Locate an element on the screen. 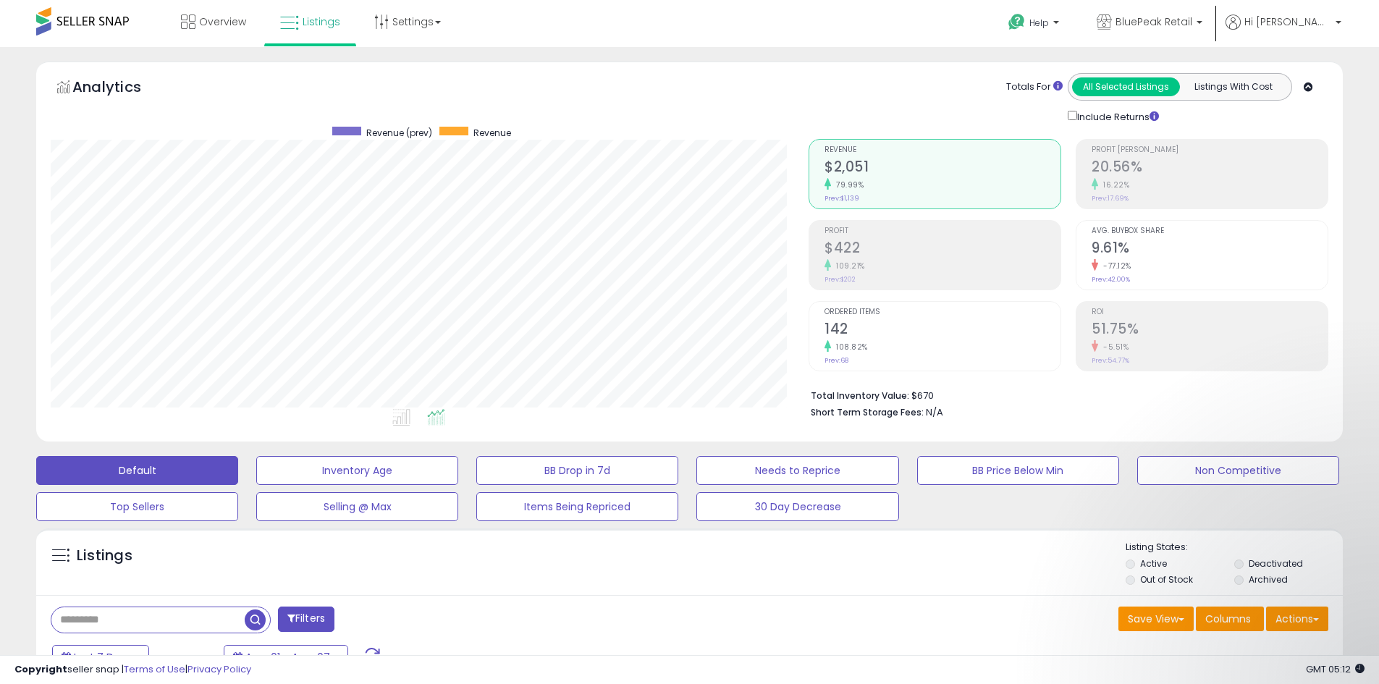  div: seller snap | | is located at coordinates (132, 669).